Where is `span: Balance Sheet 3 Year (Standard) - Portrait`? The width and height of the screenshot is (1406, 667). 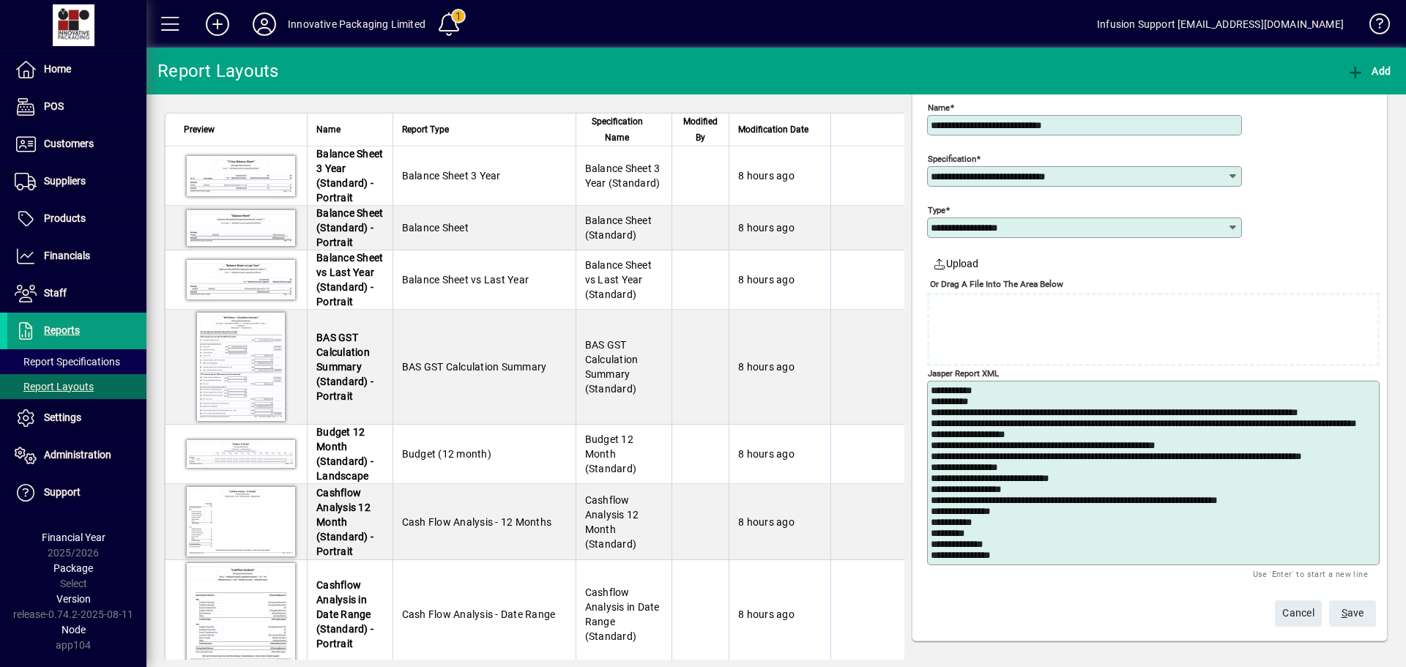 span: Balance Sheet 3 Year (Standard) - Portrait is located at coordinates (349, 176).